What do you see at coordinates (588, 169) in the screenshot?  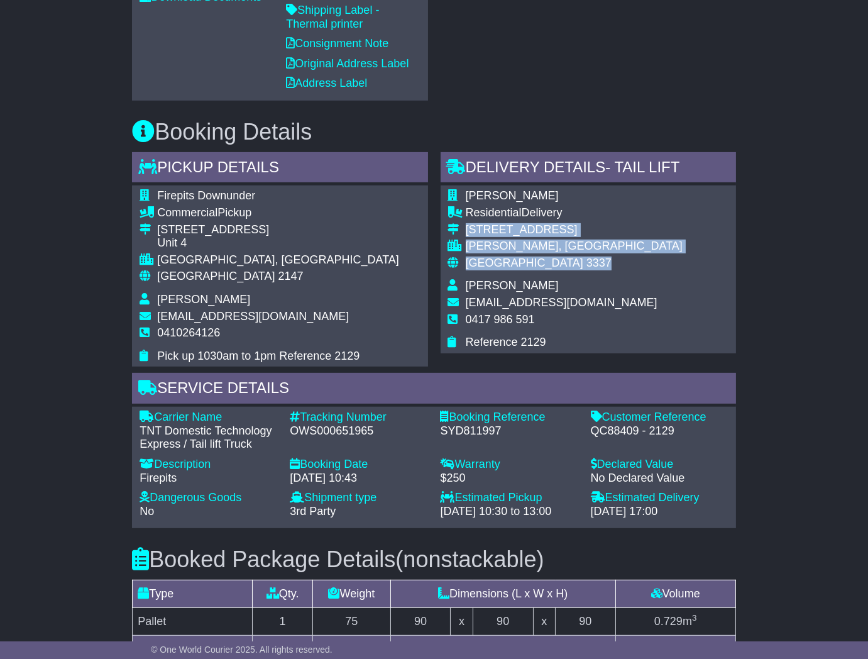 I see `div: Delivery Details` at bounding box center [588, 169].